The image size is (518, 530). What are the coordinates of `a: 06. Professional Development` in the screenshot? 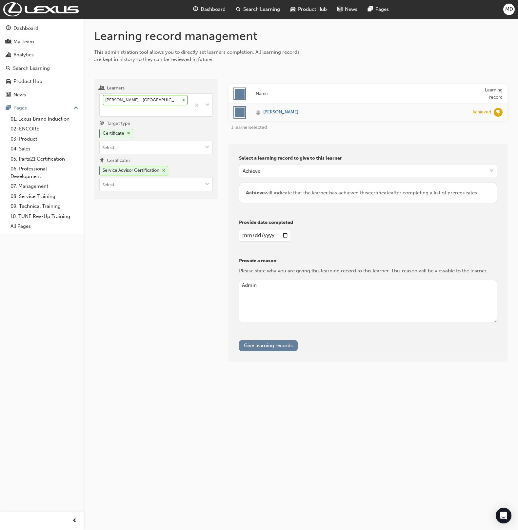 It's located at (44, 173).